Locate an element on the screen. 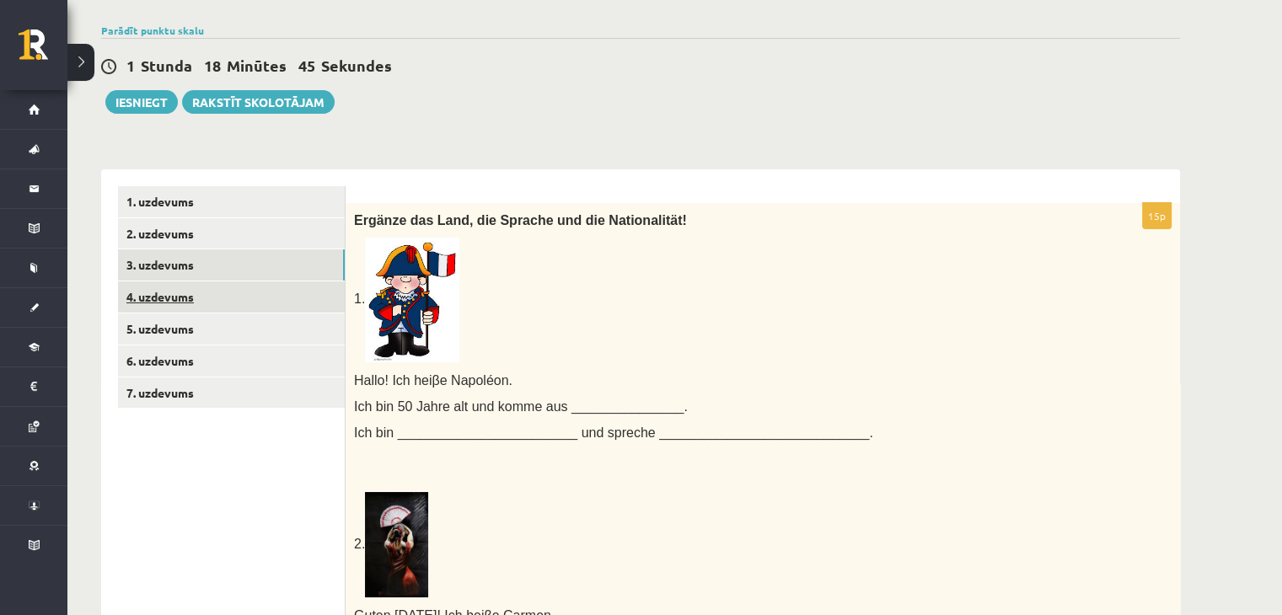 This screenshot has width=1282, height=615. span: Ich bin ________________________ und spreche ____________________________. is located at coordinates (614, 433).